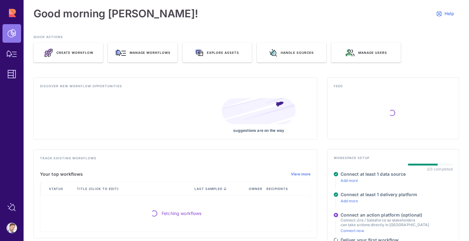 The height and width of the screenshot is (241, 469). I want to click on h4: Feed, so click(393, 88).